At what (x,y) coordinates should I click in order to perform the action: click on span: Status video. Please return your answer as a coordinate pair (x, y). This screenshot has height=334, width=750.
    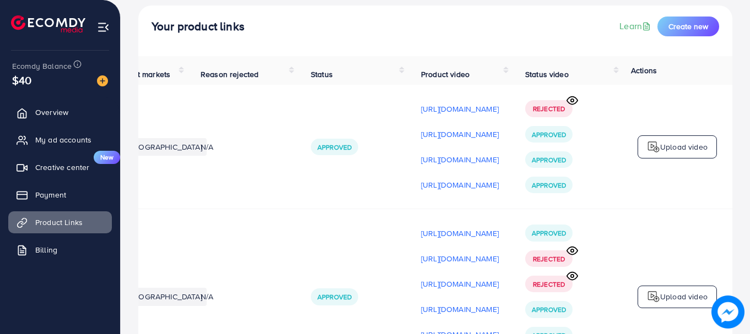
    Looking at the image, I should click on (547, 74).